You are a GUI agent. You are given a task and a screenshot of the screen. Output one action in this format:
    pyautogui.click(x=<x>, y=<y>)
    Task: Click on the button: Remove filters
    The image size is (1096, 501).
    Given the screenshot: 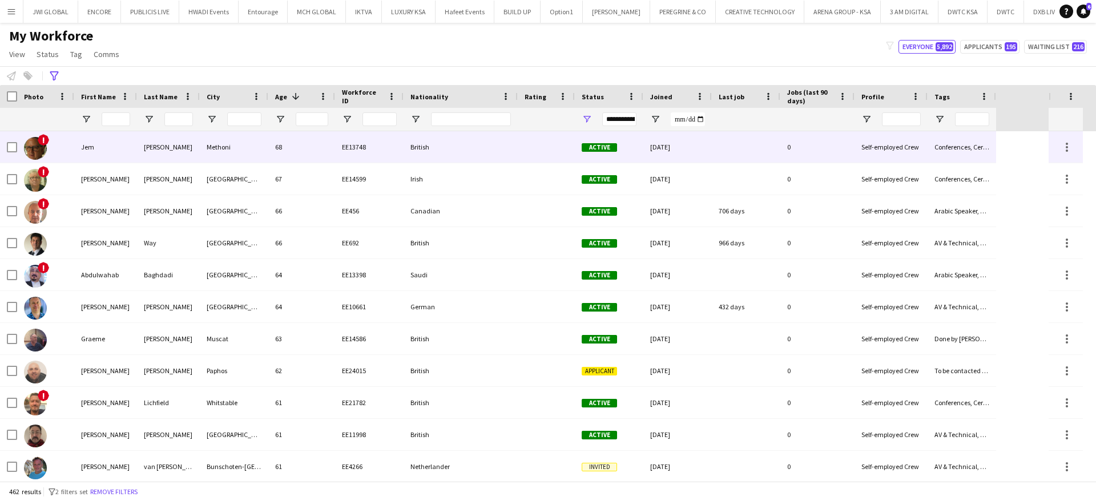 What is the action you would take?
    pyautogui.click(x=114, y=492)
    